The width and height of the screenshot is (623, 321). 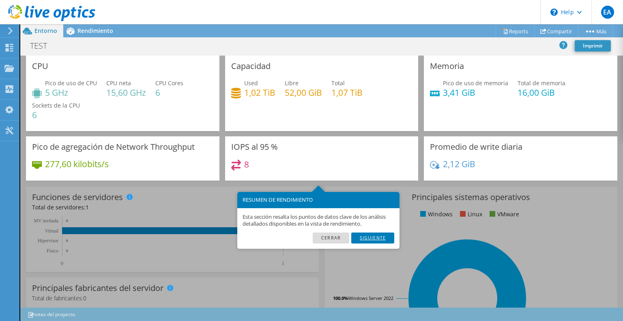 What do you see at coordinates (46, 30) in the screenshot?
I see `span: Entorno` at bounding box center [46, 30].